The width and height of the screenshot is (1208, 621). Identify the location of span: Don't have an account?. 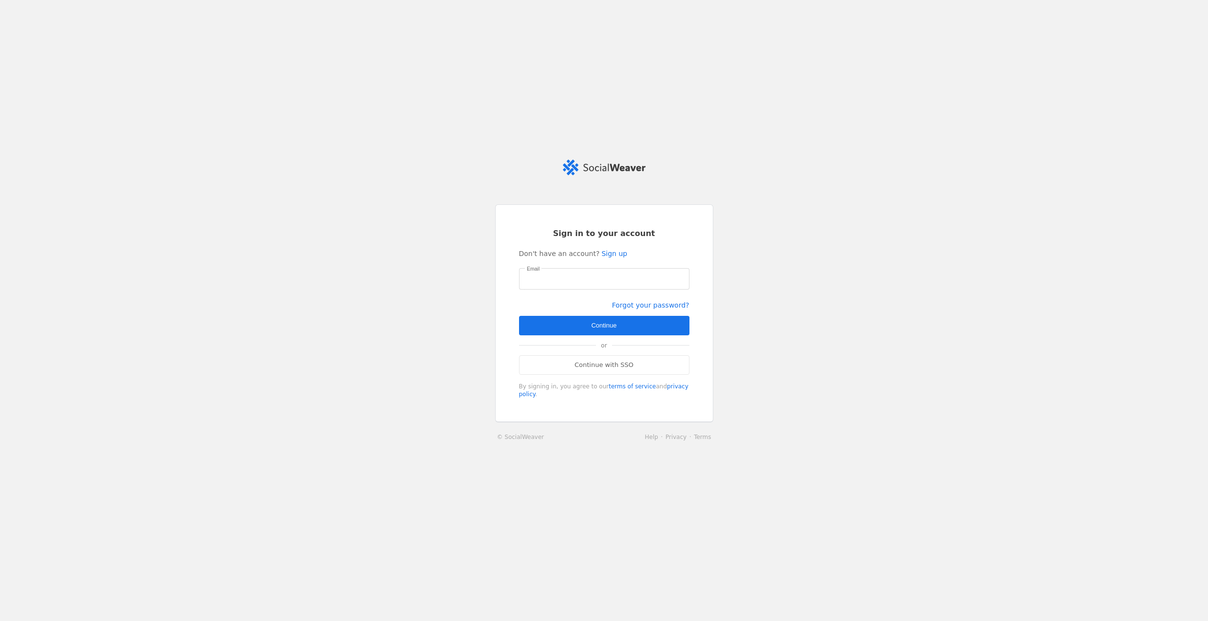
(559, 254).